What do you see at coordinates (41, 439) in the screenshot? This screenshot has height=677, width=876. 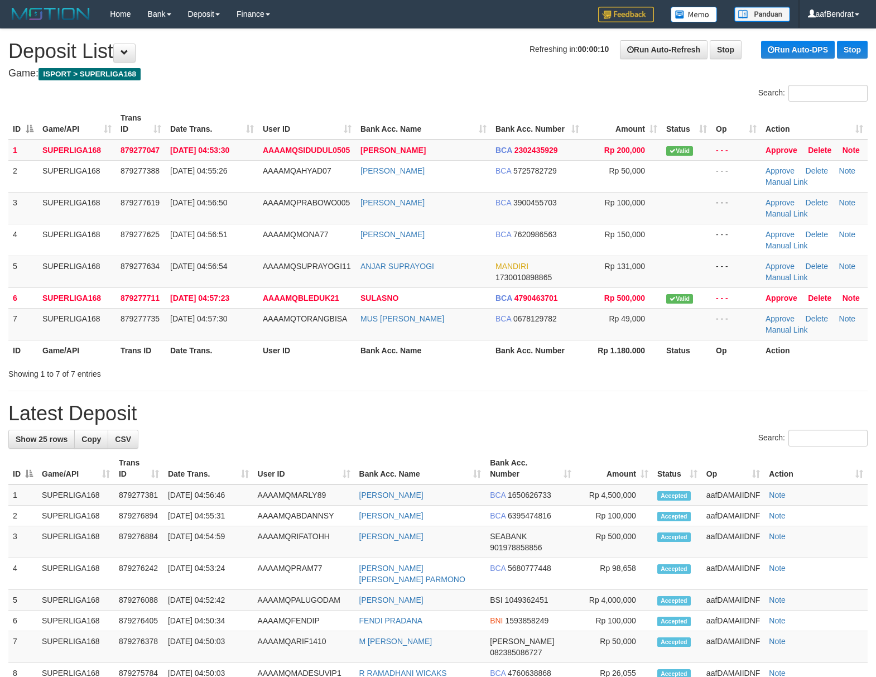 I see `span: Show 25 rows` at bounding box center [41, 439].